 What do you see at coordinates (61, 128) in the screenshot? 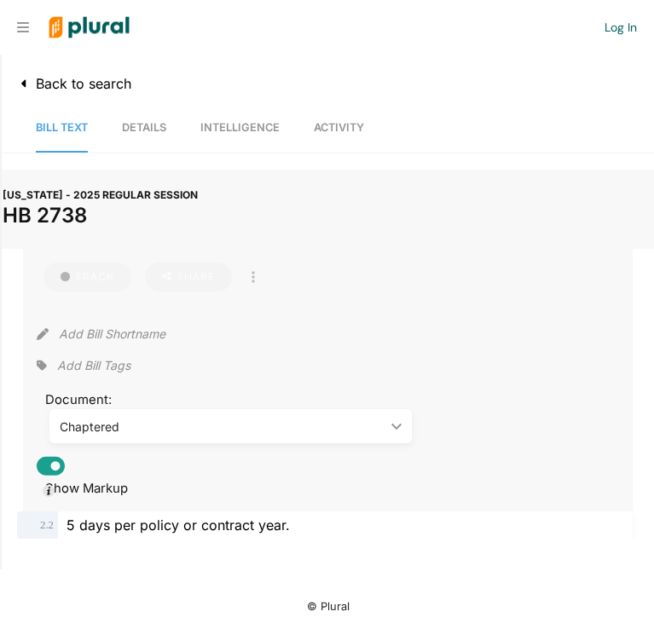
I see `a: Bill Text` at bounding box center [61, 128].